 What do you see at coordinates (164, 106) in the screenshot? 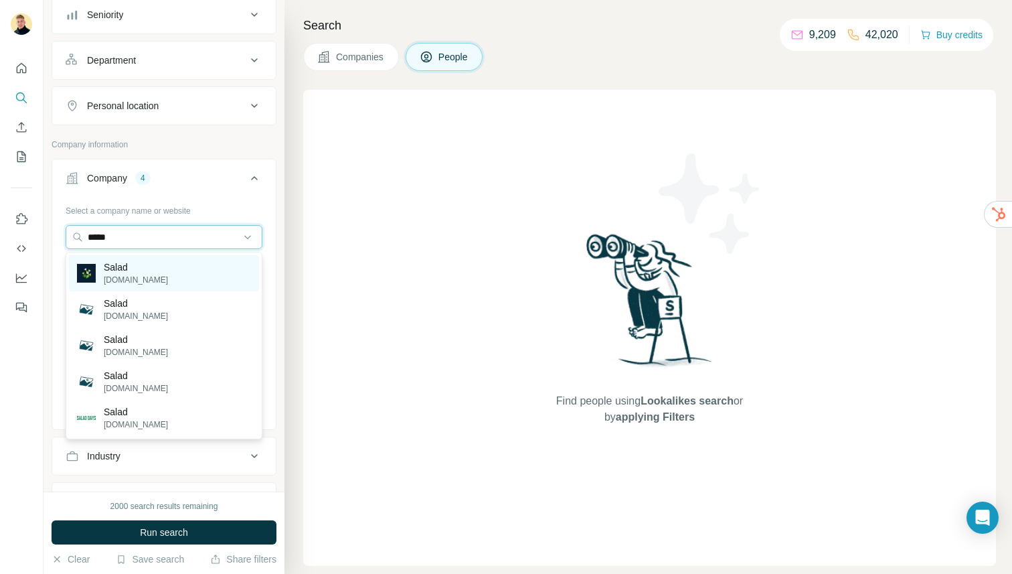
I see `button: Personal location` at bounding box center [164, 106].